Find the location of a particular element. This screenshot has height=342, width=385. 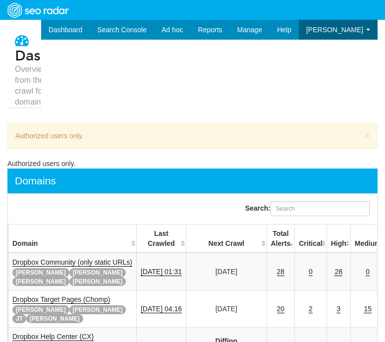

th: Next Crawl: activate to sort column descending is located at coordinates (226, 238).